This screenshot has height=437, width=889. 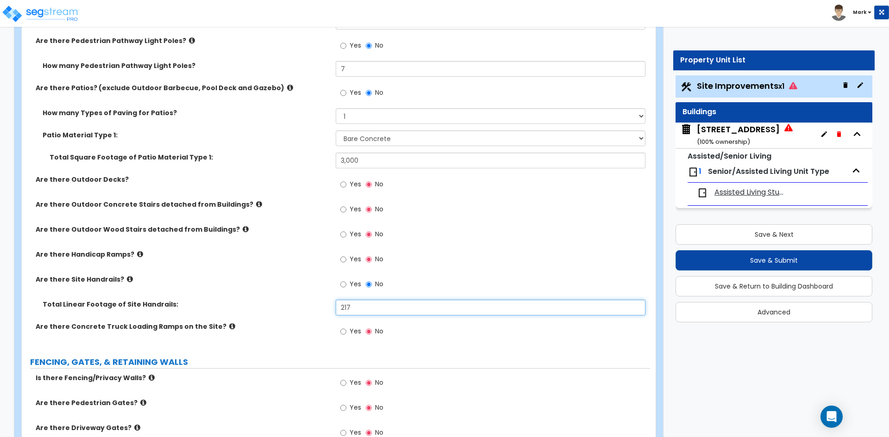 What do you see at coordinates (182, 180) in the screenshot?
I see `label: Are there Outdoor Decks?` at bounding box center [182, 180].